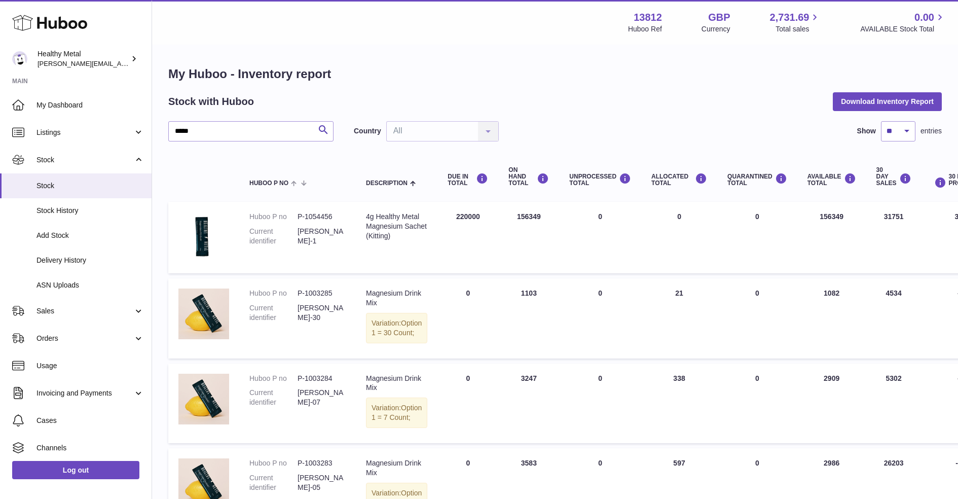 The image size is (958, 499). I want to click on td: 2909, so click(832, 404).